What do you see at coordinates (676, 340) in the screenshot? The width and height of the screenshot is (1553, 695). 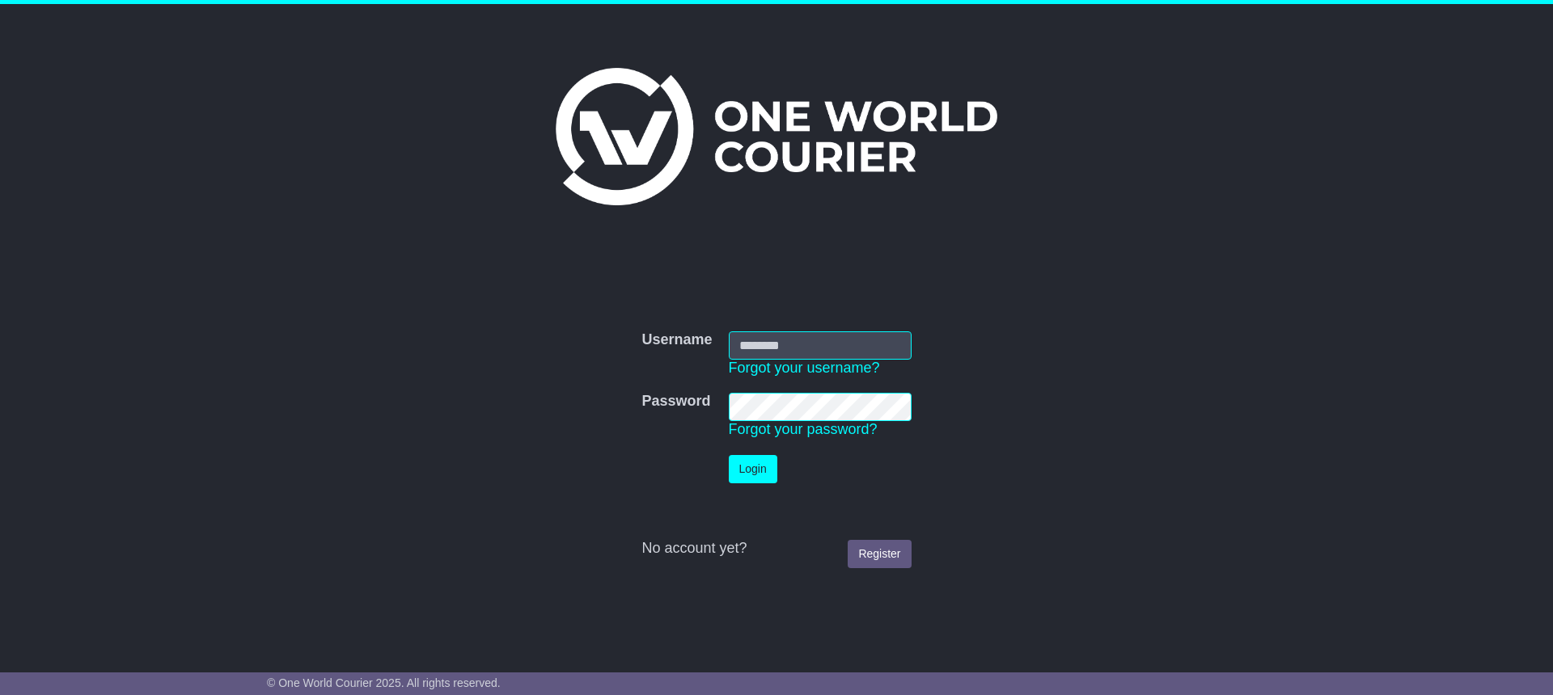 I see `label: Username` at bounding box center [676, 340].